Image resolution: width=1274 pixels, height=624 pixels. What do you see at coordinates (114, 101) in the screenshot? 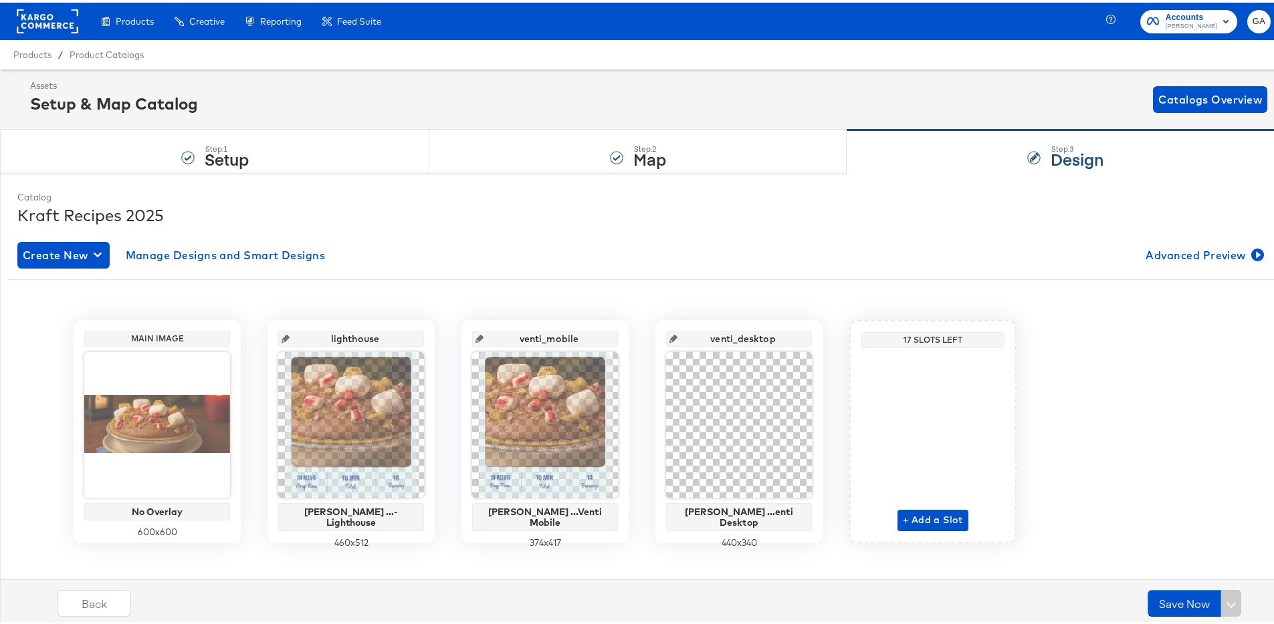
I see `div: Setup & Map Catalog` at bounding box center [114, 101].